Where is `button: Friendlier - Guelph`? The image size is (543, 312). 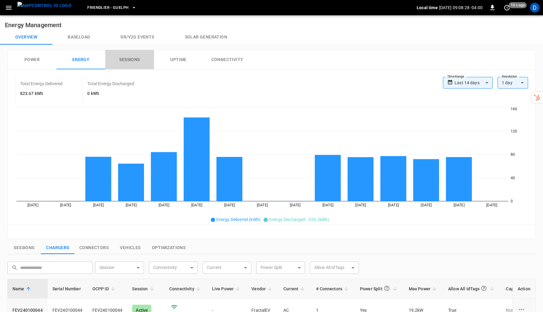 button: Friendlier - Guelph is located at coordinates (112, 8).